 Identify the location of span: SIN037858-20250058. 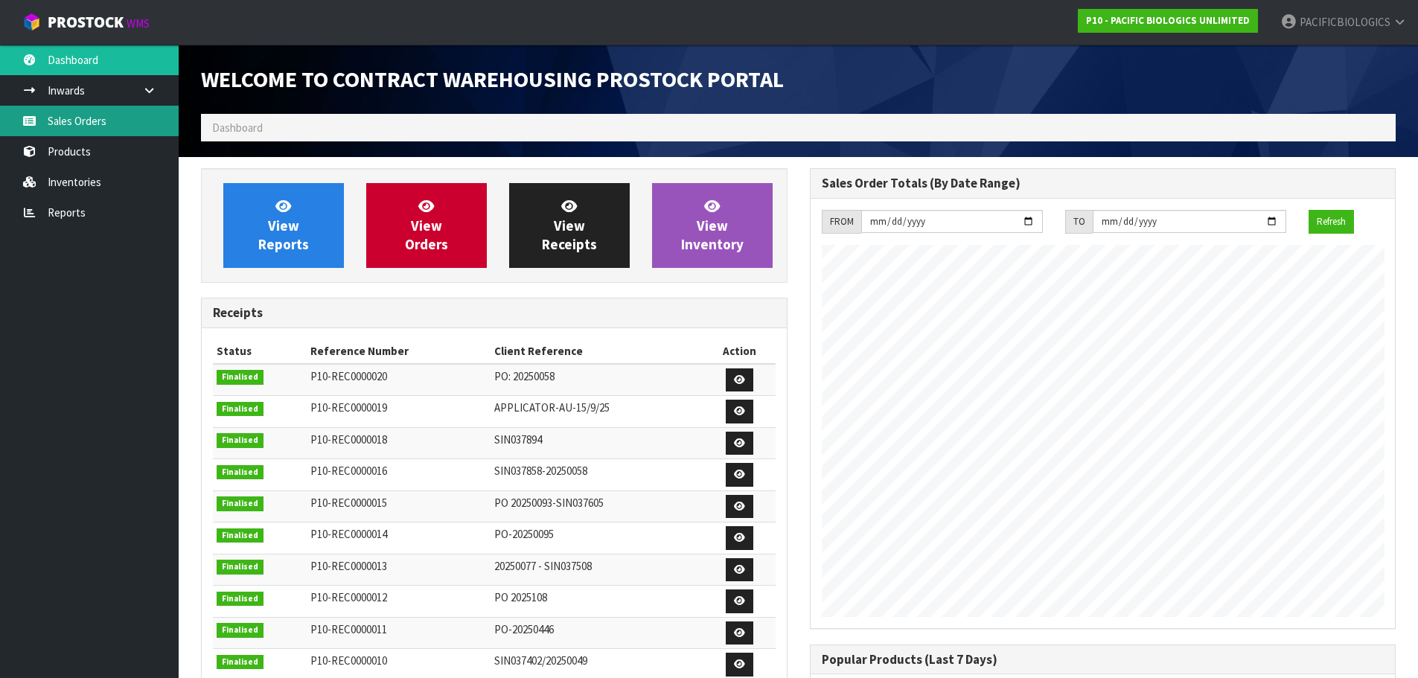
(540, 470).